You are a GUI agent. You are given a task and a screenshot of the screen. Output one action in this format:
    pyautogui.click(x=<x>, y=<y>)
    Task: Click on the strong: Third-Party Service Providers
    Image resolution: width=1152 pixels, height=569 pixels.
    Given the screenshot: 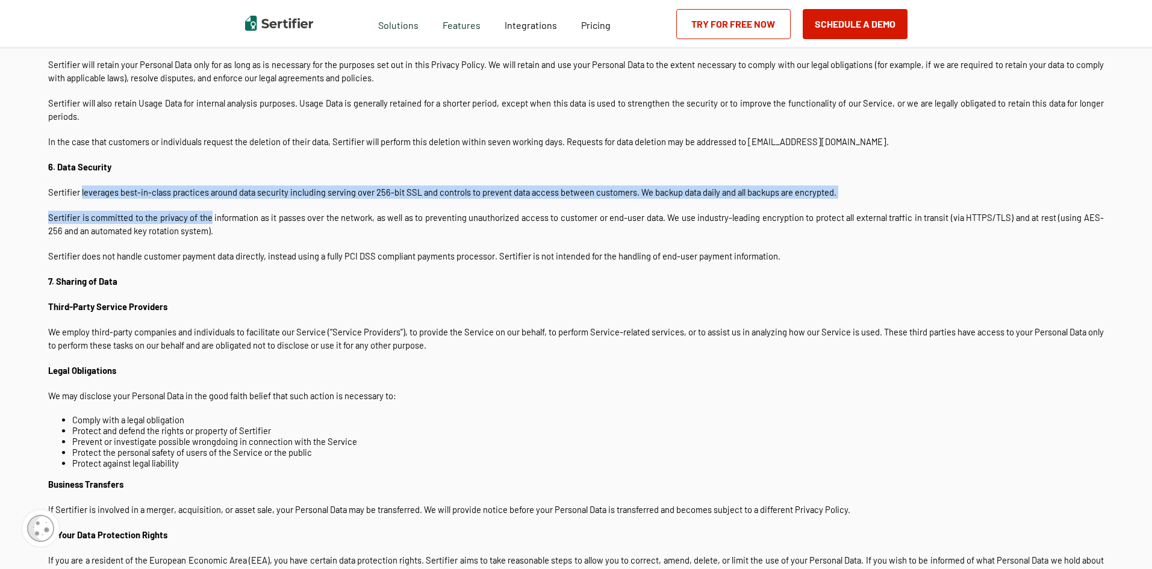 What is the action you would take?
    pyautogui.click(x=108, y=306)
    